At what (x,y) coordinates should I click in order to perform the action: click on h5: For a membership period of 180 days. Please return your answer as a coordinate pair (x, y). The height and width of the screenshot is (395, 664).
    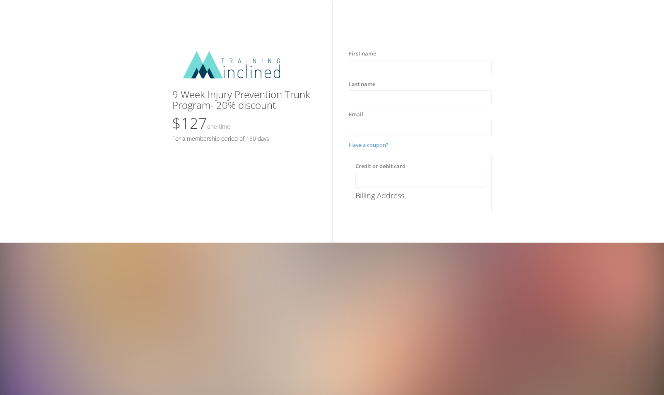
    Looking at the image, I should click on (244, 138).